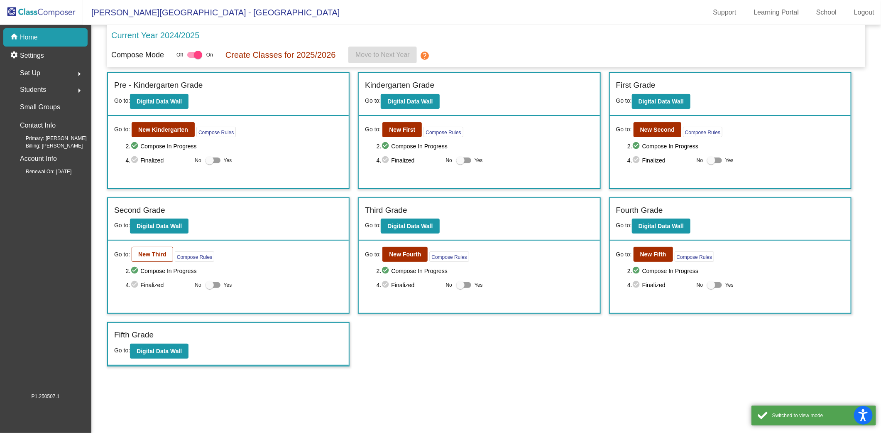 The width and height of the screenshot is (881, 433). I want to click on a: Learning Portal, so click(777, 12).